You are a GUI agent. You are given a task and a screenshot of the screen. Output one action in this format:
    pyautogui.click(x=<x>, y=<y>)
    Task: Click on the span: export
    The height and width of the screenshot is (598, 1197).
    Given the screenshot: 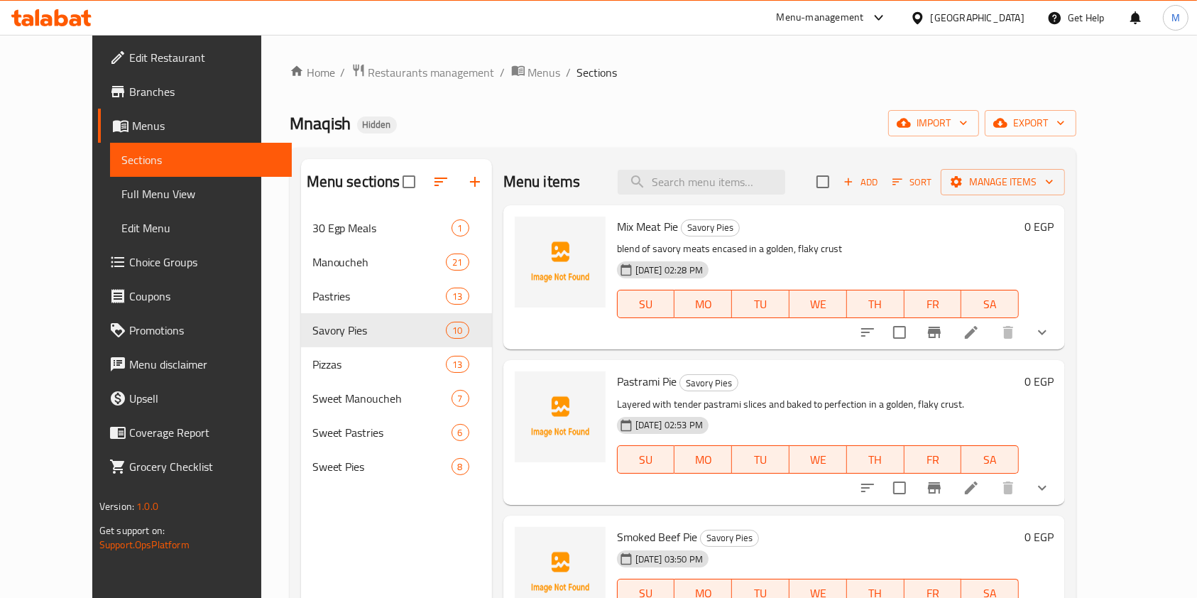 What is the action you would take?
    pyautogui.click(x=1030, y=123)
    